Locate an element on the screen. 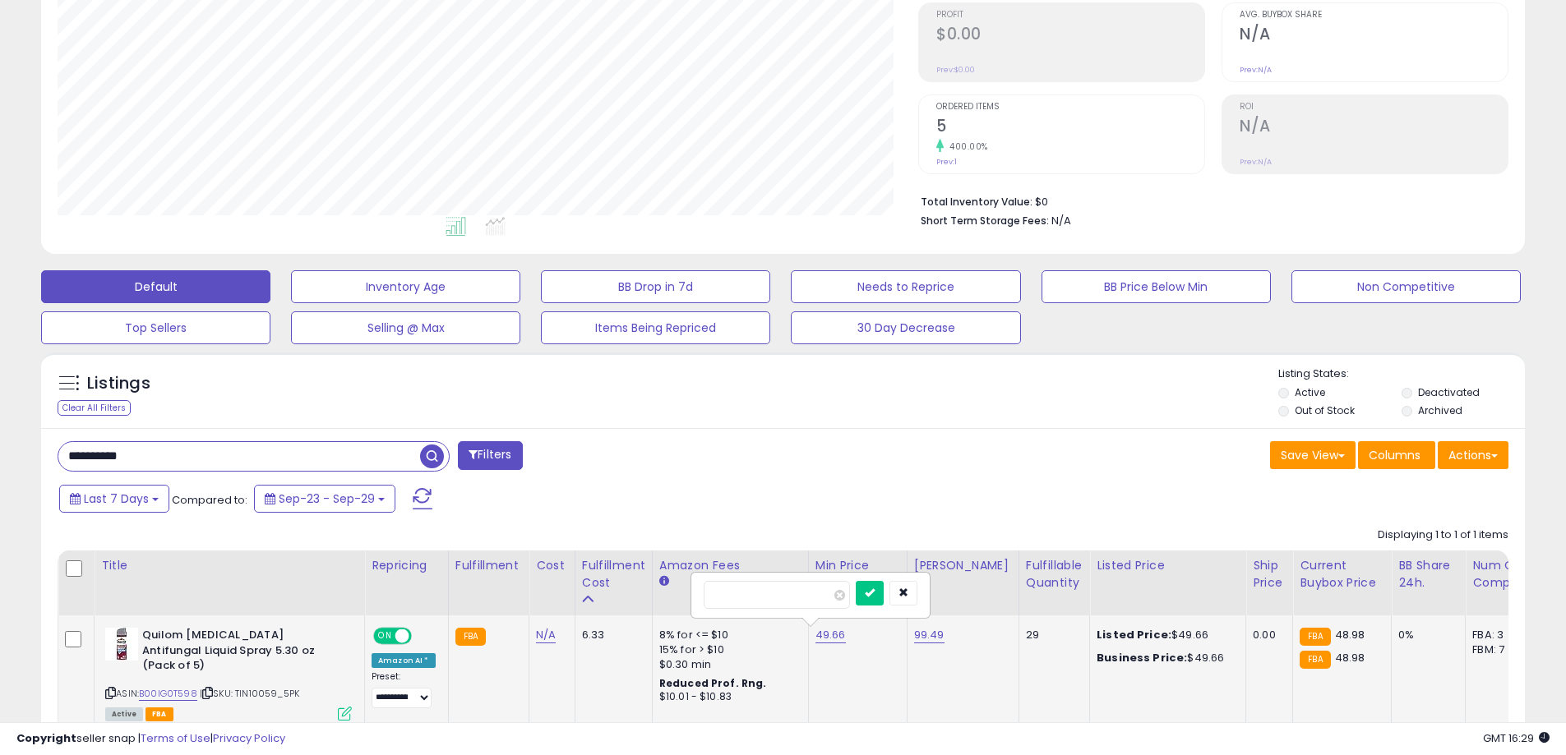  b: Reduced Prof. Rng. is located at coordinates (713, 683).